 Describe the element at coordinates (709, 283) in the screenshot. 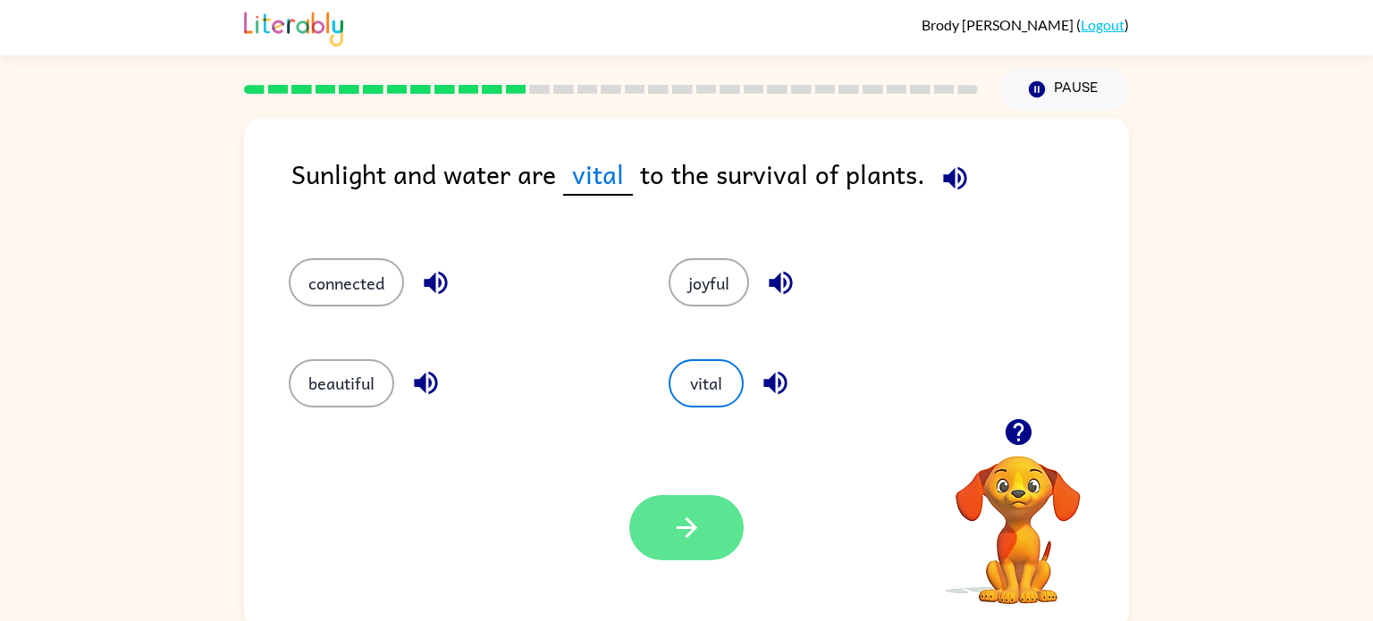

I see `button: joyful` at that location.